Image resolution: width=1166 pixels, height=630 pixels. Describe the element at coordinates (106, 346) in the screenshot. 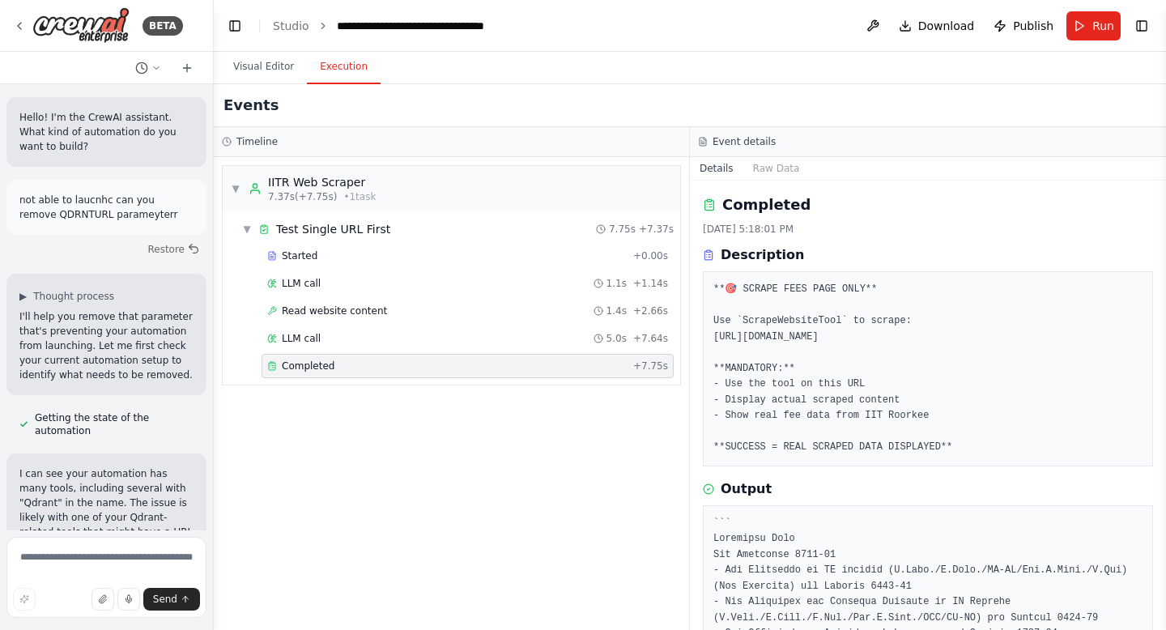

I see `p: I'll help you remove that parameter that's preventing your automation from launching. Let me firs...` at that location.